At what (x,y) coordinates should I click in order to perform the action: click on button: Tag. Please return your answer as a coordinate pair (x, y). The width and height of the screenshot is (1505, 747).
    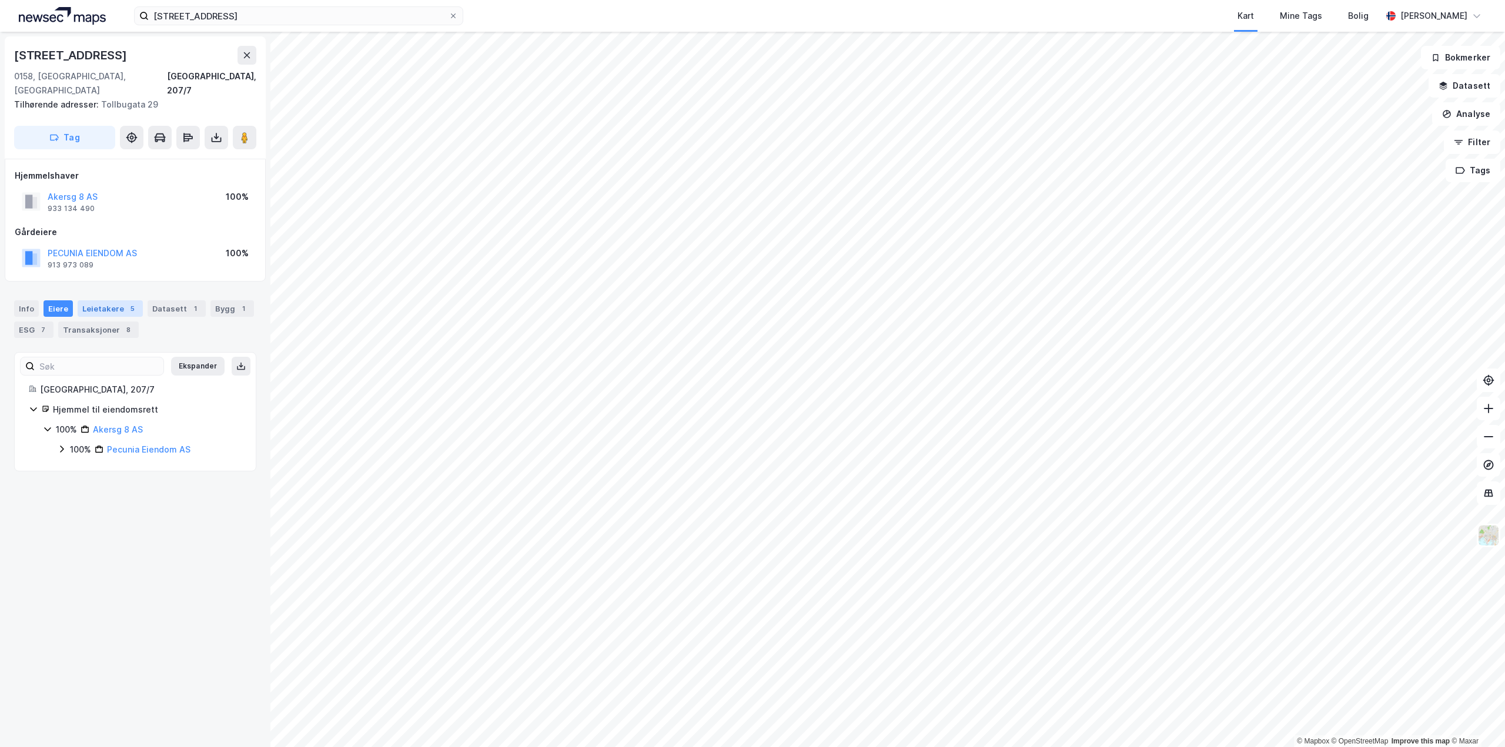
    Looking at the image, I should click on (65, 138).